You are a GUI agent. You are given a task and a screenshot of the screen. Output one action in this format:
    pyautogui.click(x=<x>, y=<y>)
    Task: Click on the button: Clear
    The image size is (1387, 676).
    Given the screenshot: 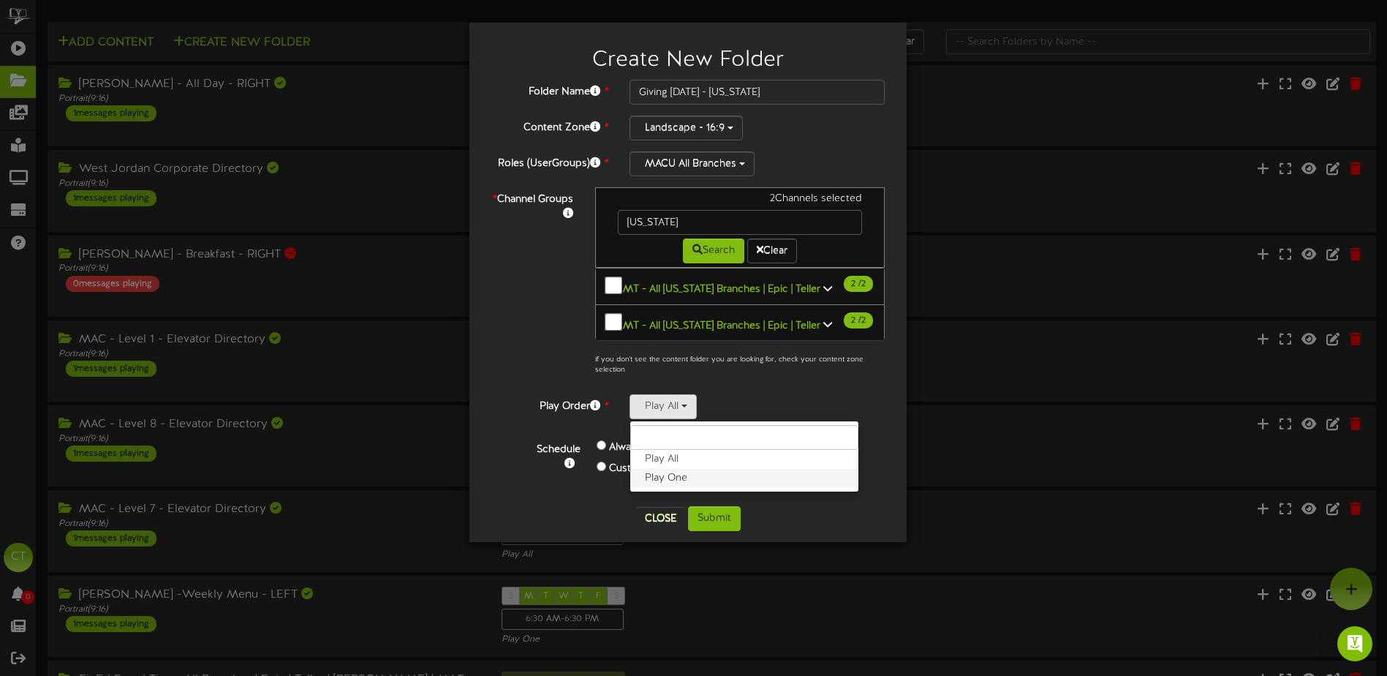 What is the action you would take?
    pyautogui.click(x=772, y=251)
    